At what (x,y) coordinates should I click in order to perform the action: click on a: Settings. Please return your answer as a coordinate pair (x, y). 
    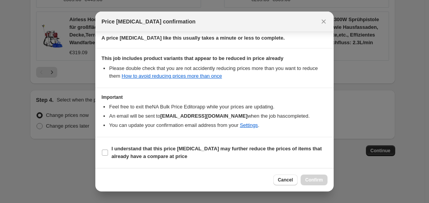
    Looking at the image, I should click on (249, 125).